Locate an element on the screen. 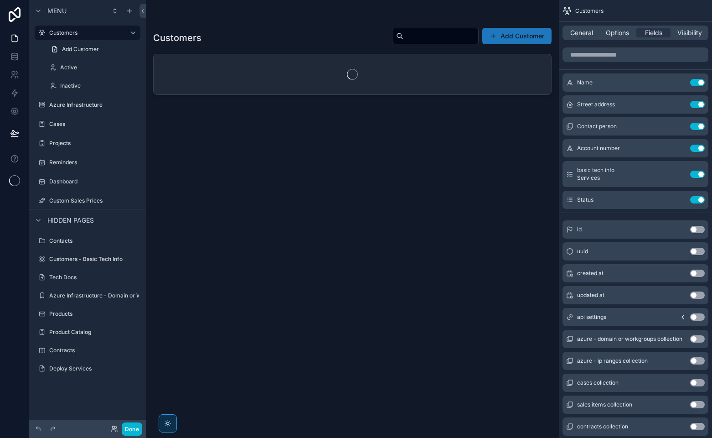  span: created at is located at coordinates (591, 273).